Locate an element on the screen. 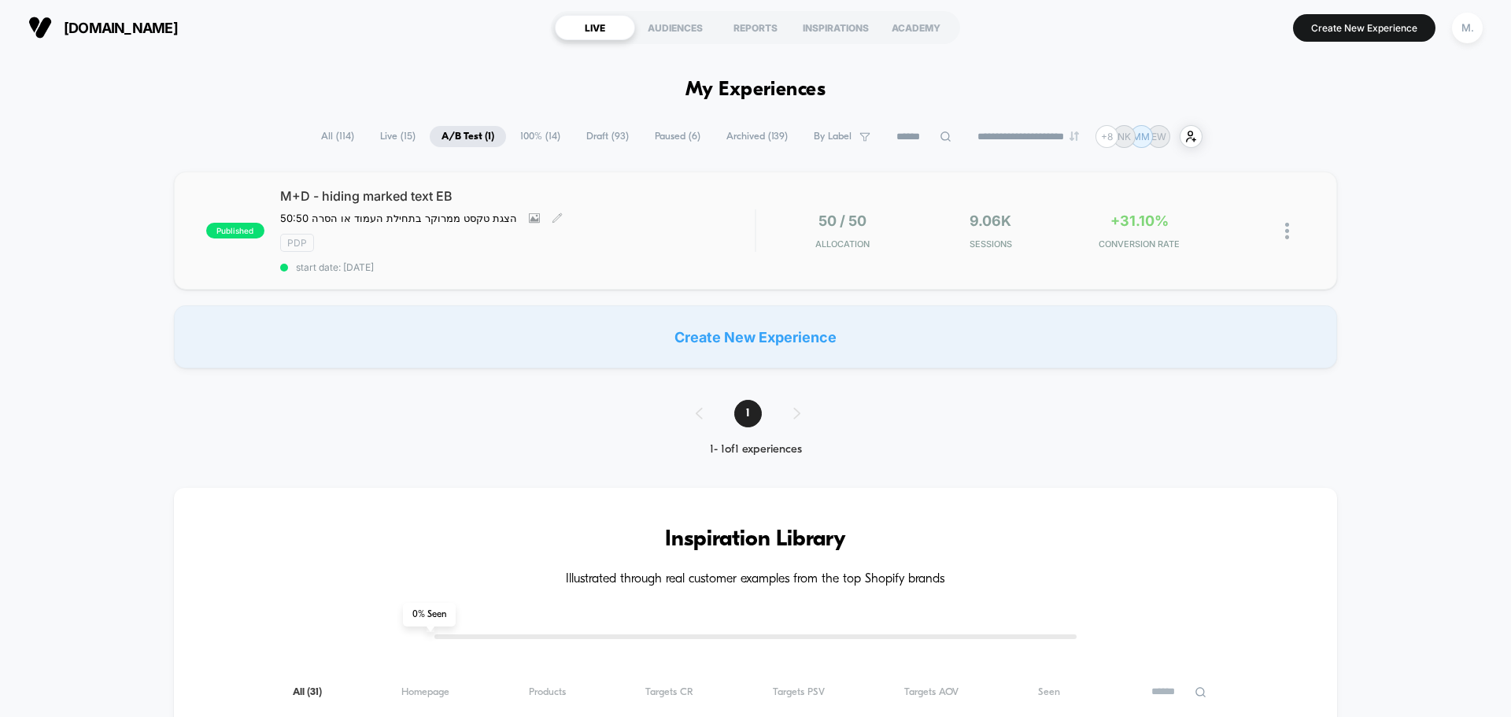  span: By Label is located at coordinates (832, 136).